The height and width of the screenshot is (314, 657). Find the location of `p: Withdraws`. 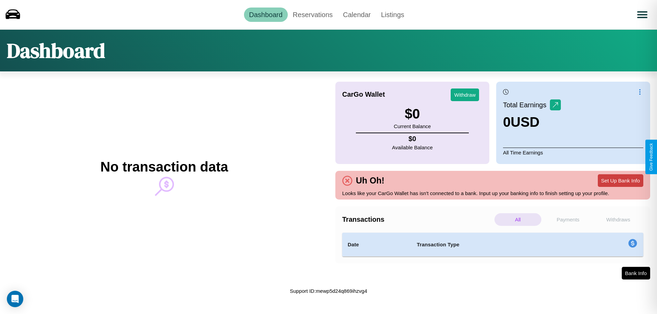

p: Withdraws is located at coordinates (618, 220).